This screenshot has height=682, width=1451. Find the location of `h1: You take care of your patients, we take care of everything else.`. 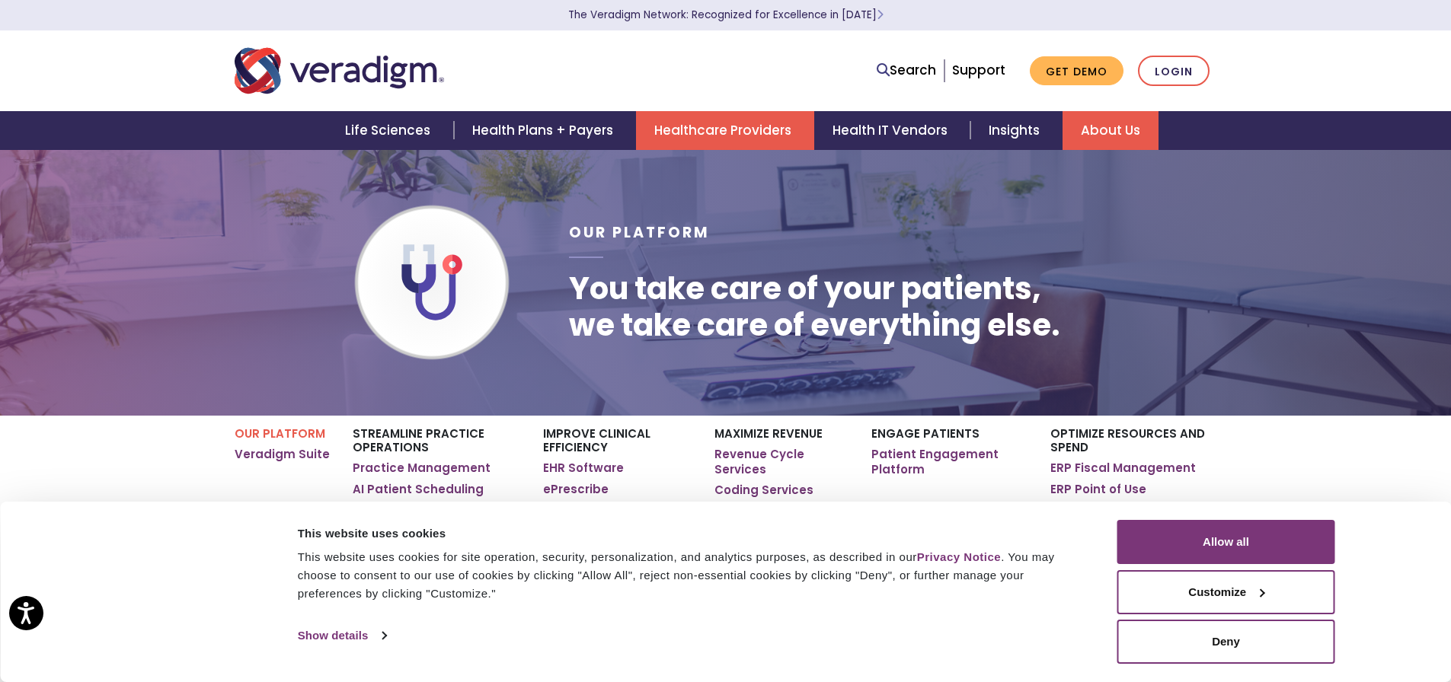

h1: You take care of your patients, we take care of everything else. is located at coordinates (814, 307).